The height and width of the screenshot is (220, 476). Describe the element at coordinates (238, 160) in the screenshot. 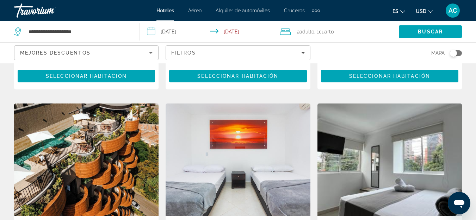

I see `a: Hotel Tropical San Jeronimo` at that location.